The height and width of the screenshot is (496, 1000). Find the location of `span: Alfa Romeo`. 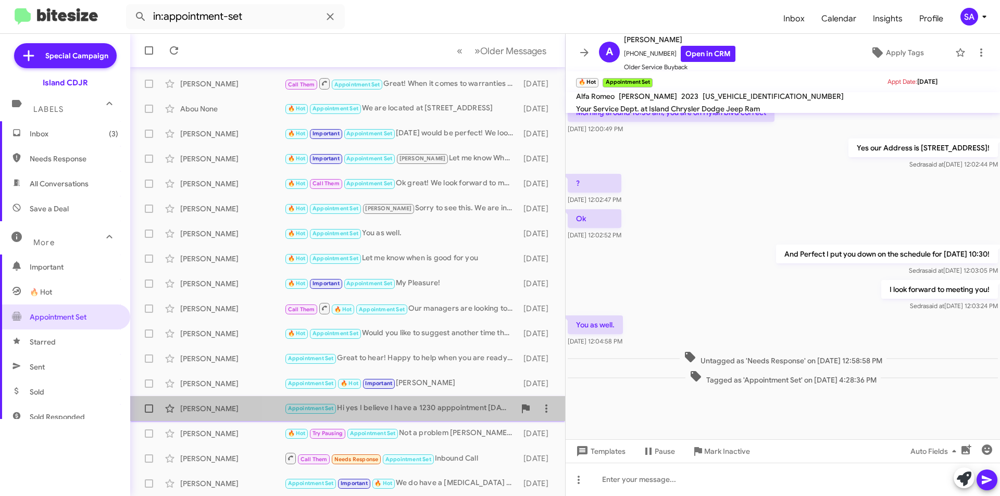

span: Alfa Romeo is located at coordinates (595, 96).